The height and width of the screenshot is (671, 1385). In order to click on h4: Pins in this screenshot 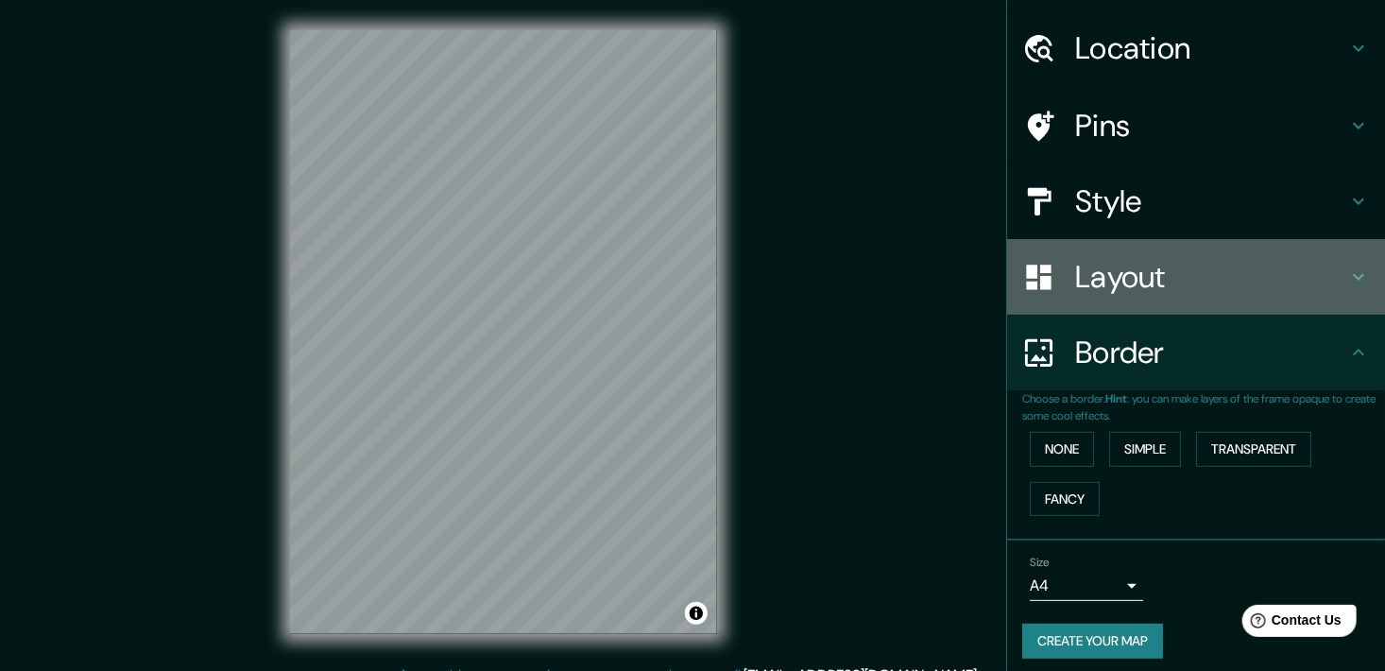, I will do `click(1211, 126)`.